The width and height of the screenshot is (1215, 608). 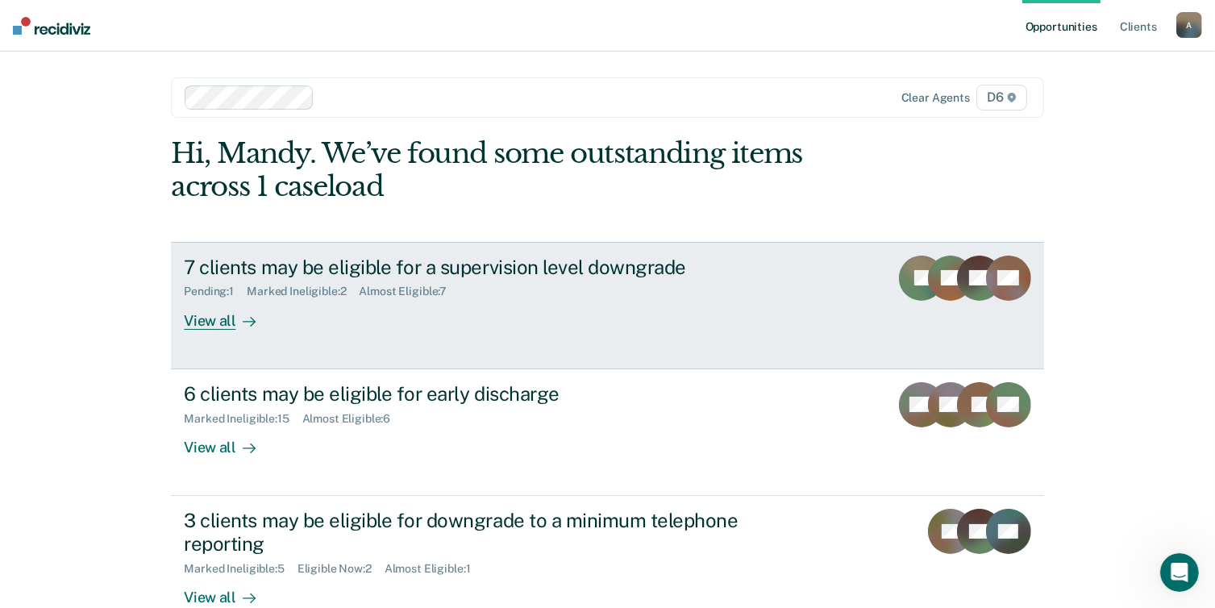 What do you see at coordinates (607, 432) in the screenshot?
I see `a: 6 clients may be eligible for early dischargeMarked Ineligible:15Almost Eligible:6View all` at bounding box center [607, 432].